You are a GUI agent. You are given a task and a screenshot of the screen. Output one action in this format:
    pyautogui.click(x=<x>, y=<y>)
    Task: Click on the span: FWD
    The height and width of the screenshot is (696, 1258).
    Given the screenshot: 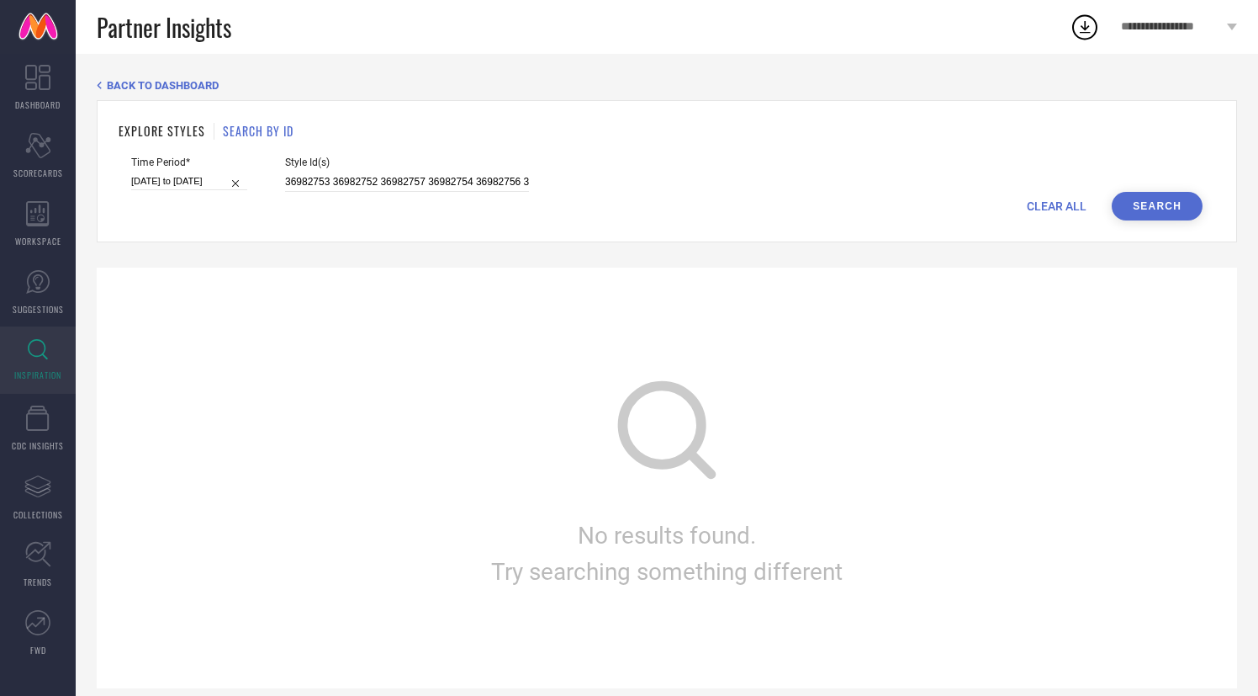 What is the action you would take?
    pyautogui.click(x=38, y=649)
    